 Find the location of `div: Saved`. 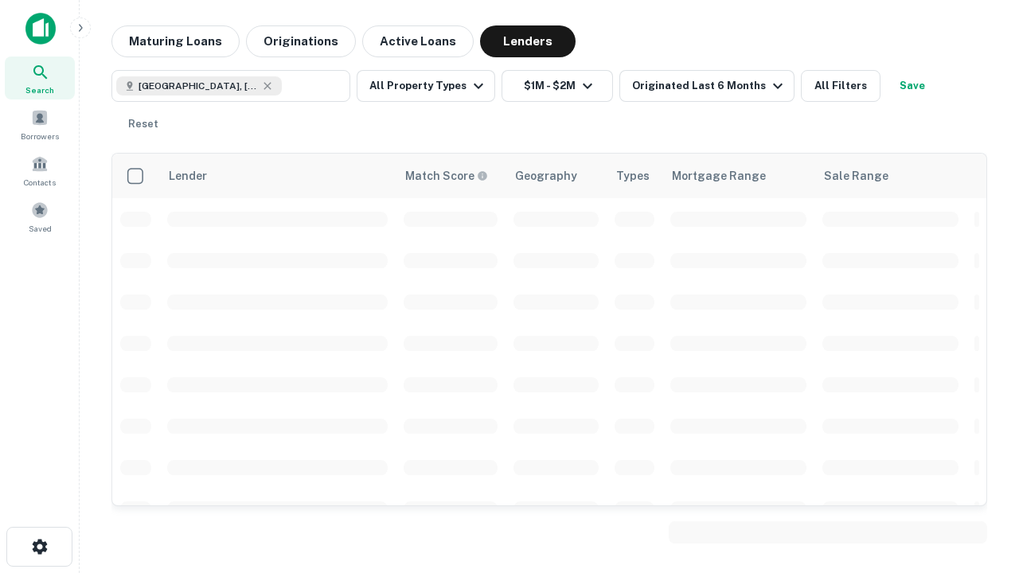

div: Saved is located at coordinates (40, 216).